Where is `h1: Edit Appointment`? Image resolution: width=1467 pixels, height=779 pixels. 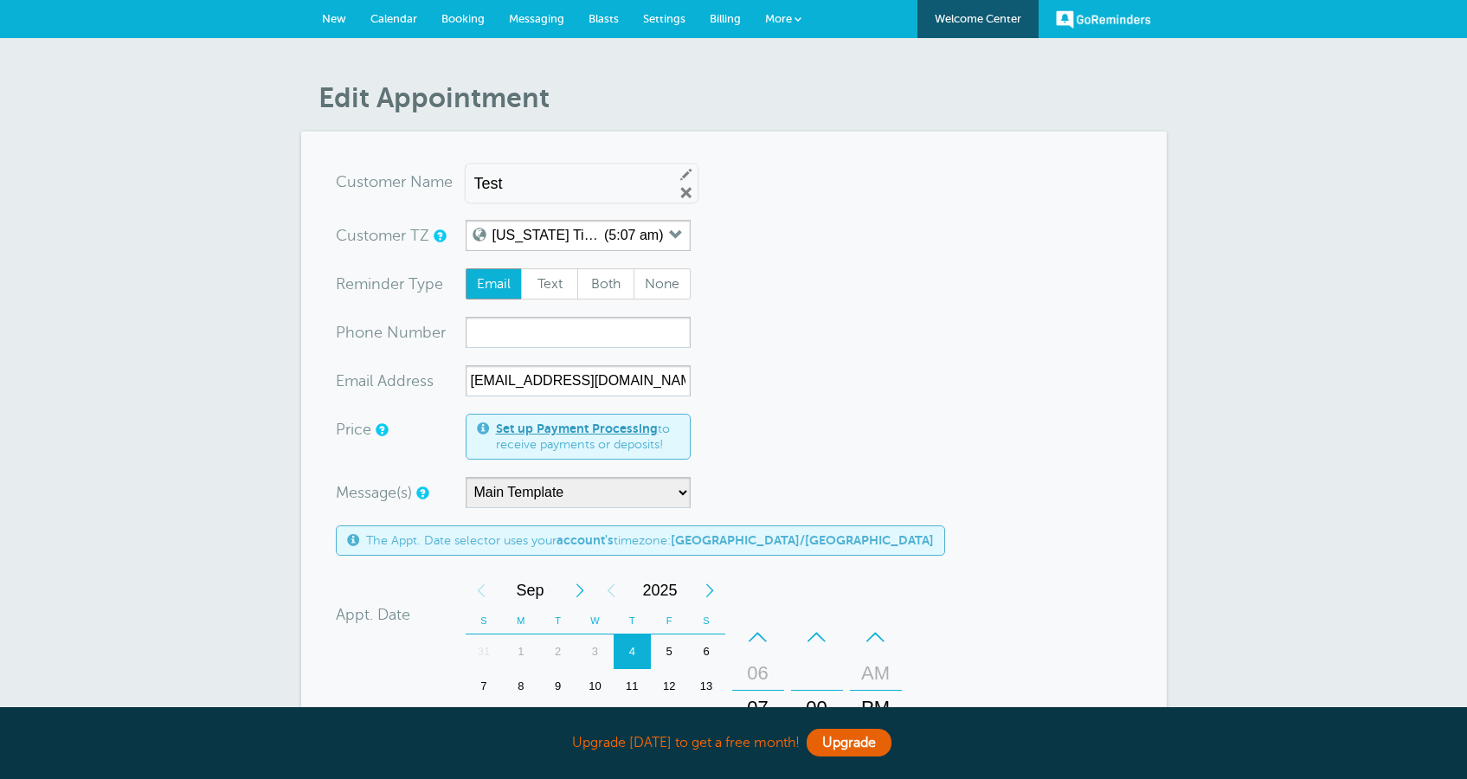
h1: Edit Appointment is located at coordinates (743, 98).